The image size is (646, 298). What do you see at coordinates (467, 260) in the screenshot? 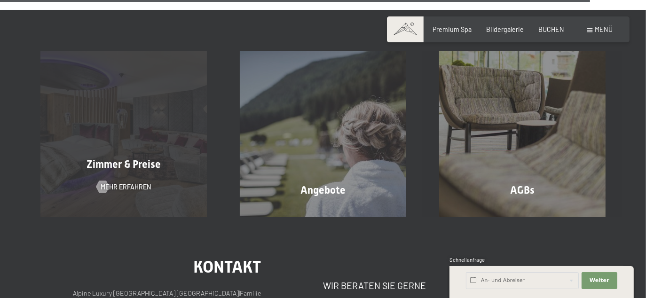
I see `span: Schnellanfrage` at bounding box center [467, 260].